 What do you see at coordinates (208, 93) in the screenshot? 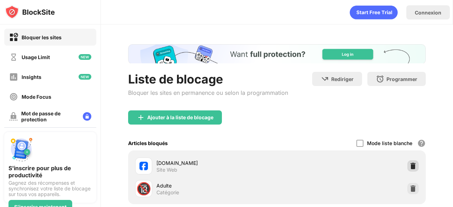
I see `div: Bloquer les sites en permanence ou selon la programmation` at bounding box center [208, 93].